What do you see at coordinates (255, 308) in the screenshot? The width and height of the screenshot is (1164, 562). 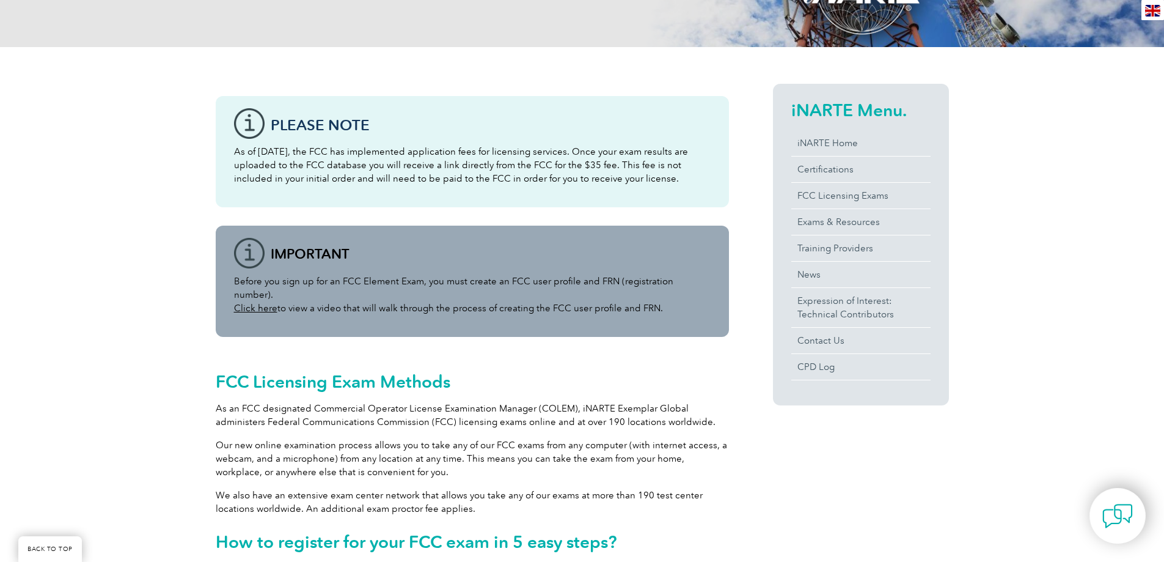 I see `a: Click here` at bounding box center [255, 308].